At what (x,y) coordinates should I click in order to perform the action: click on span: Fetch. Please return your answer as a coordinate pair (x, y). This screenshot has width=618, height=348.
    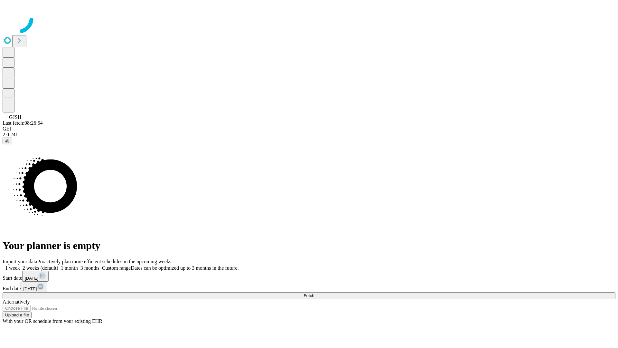
    Looking at the image, I should click on (309, 295).